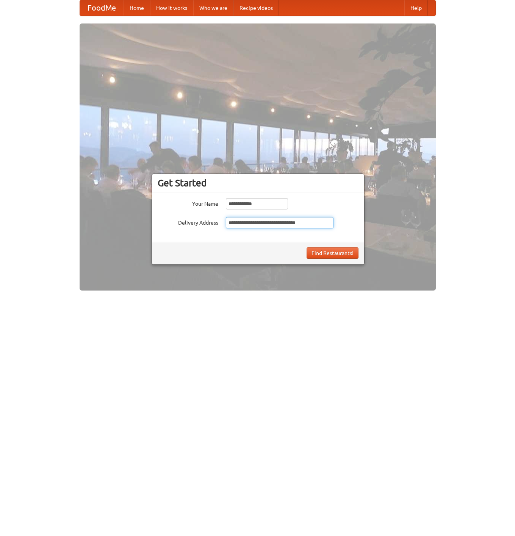 This screenshot has width=515, height=536. Describe the element at coordinates (213, 8) in the screenshot. I see `a: Who we are` at that location.